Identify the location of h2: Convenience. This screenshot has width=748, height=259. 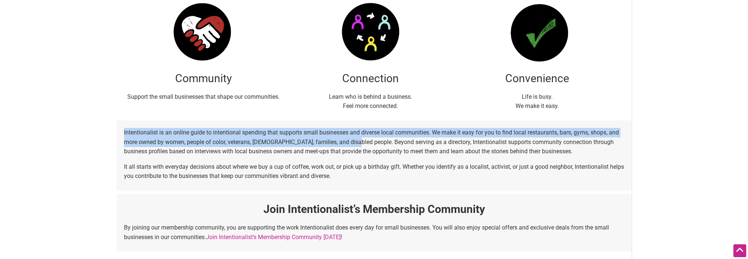
(537, 78).